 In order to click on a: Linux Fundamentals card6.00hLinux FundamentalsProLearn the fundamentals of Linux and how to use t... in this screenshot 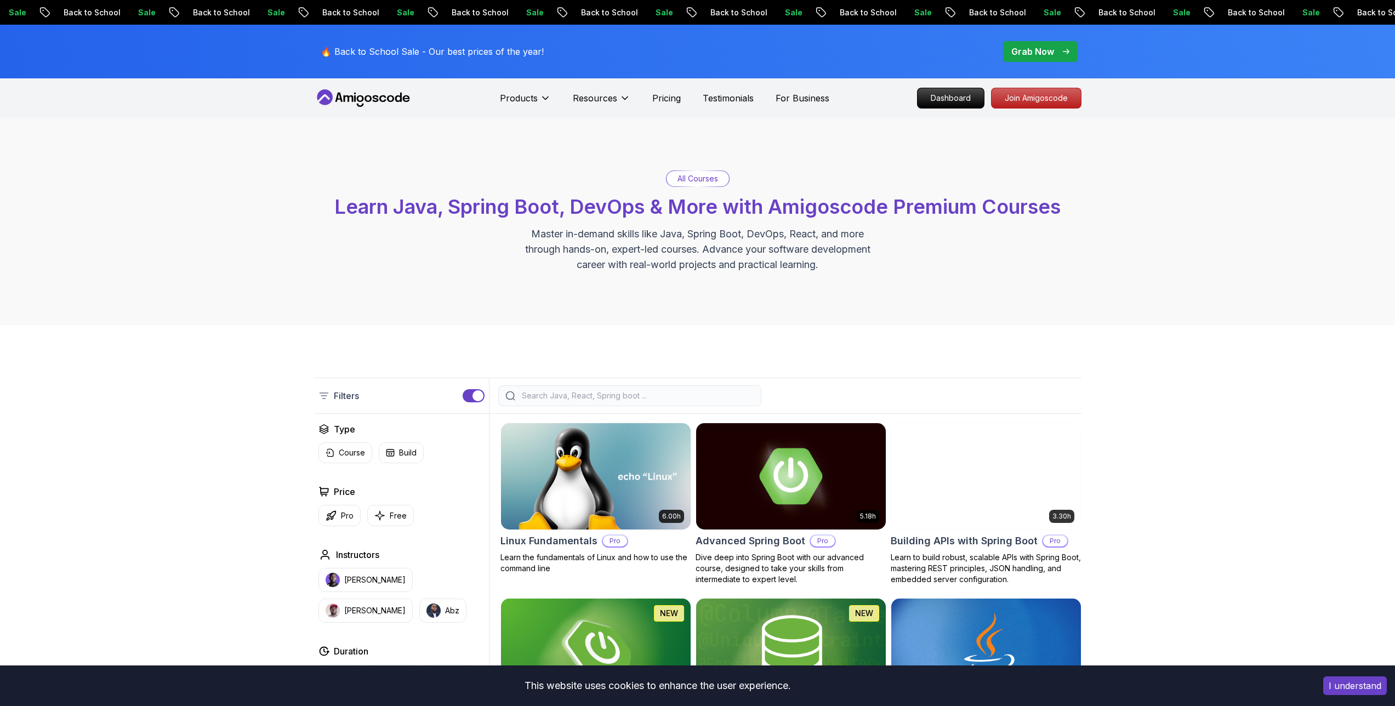, I will do `click(596, 498)`.